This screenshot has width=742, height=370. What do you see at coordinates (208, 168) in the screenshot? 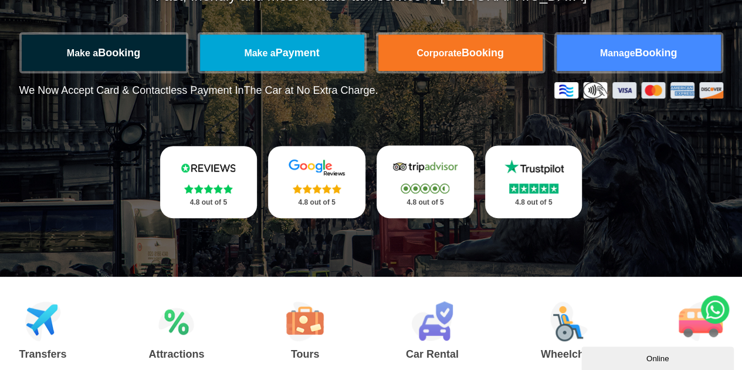
I see `img: Reviews.io` at bounding box center [208, 168].